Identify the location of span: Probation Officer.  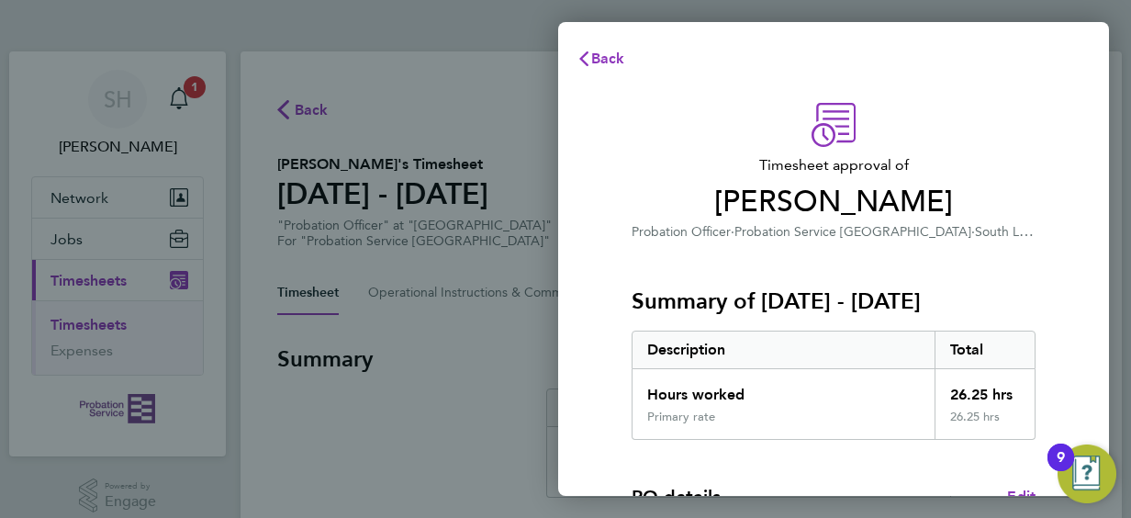
(681, 231).